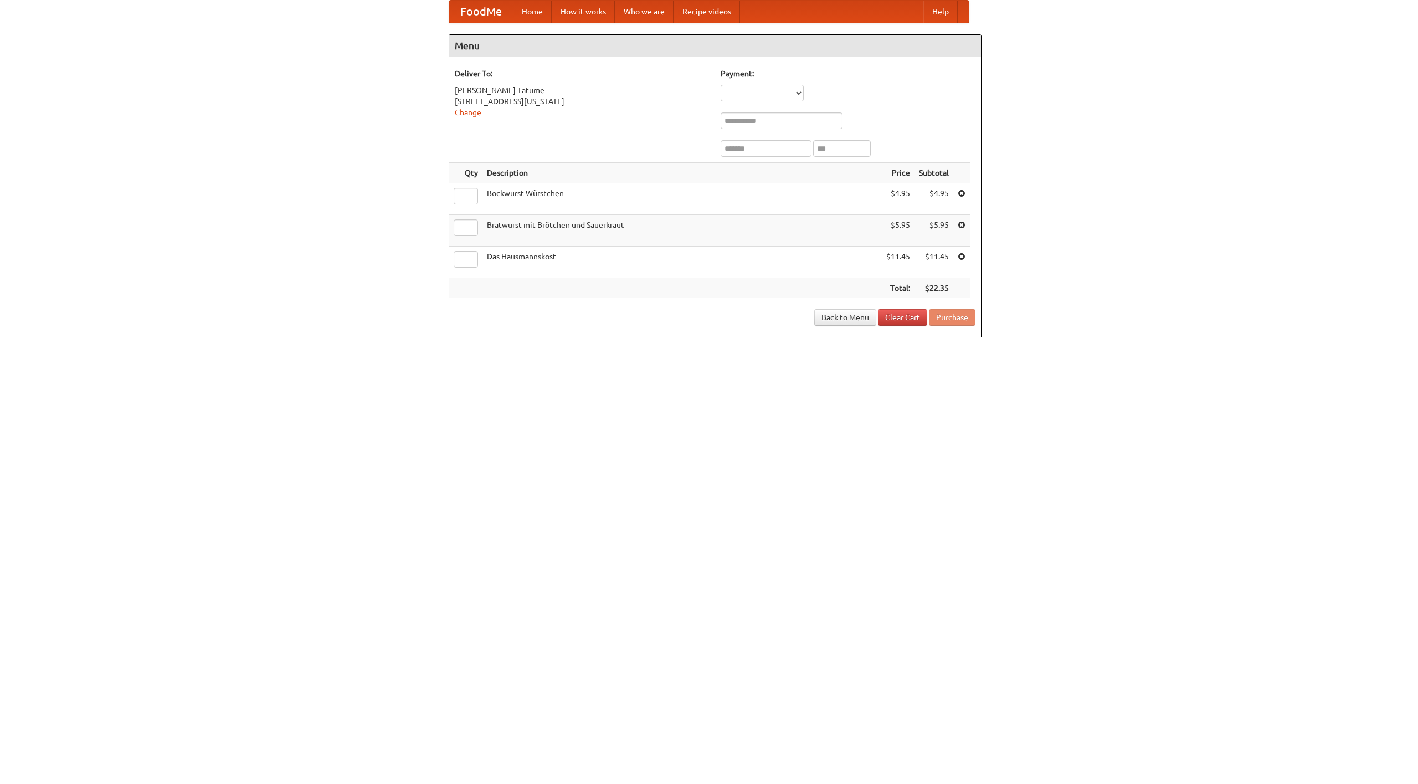  What do you see at coordinates (952, 317) in the screenshot?
I see `button: Purchase` at bounding box center [952, 317].